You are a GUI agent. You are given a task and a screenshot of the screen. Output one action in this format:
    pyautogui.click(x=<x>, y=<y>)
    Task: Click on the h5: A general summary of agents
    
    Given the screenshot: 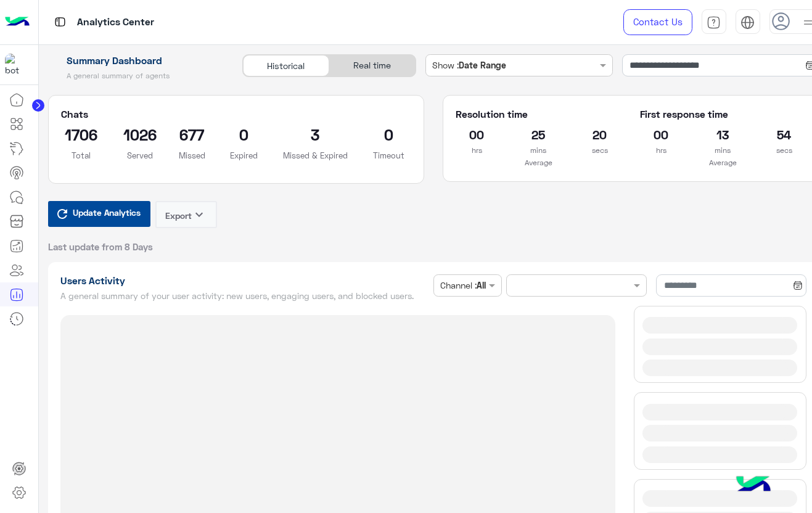 What is the action you would take?
    pyautogui.click(x=138, y=76)
    